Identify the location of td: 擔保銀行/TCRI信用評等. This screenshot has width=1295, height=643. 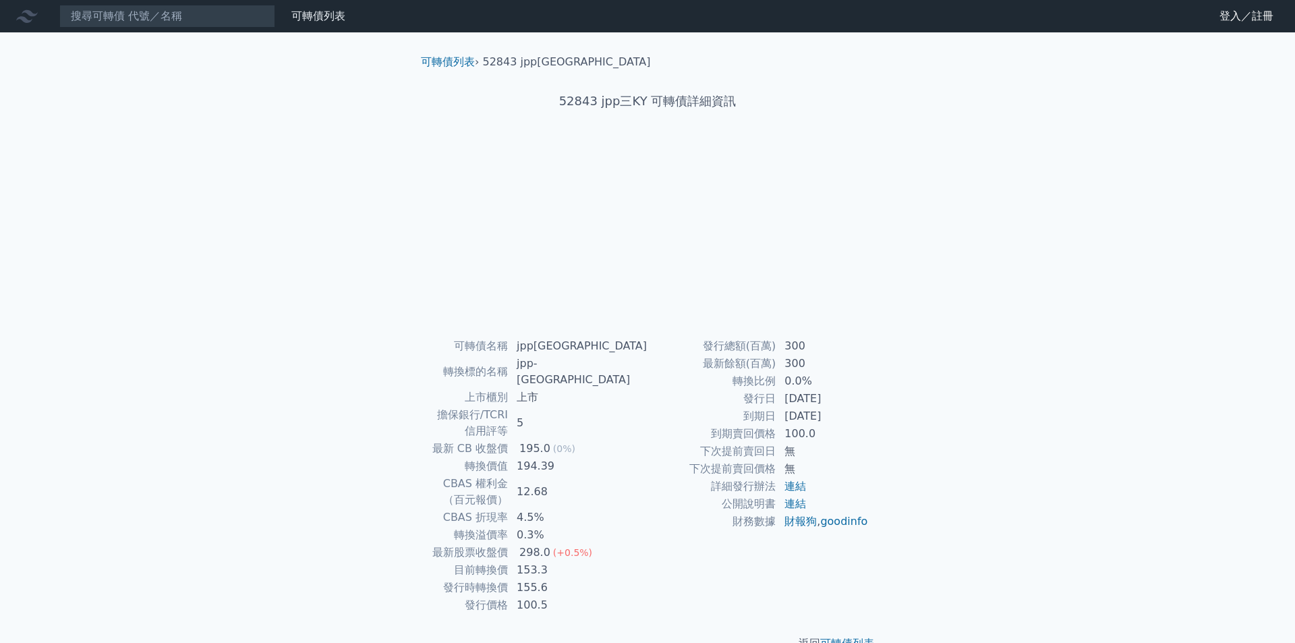
(467, 423).